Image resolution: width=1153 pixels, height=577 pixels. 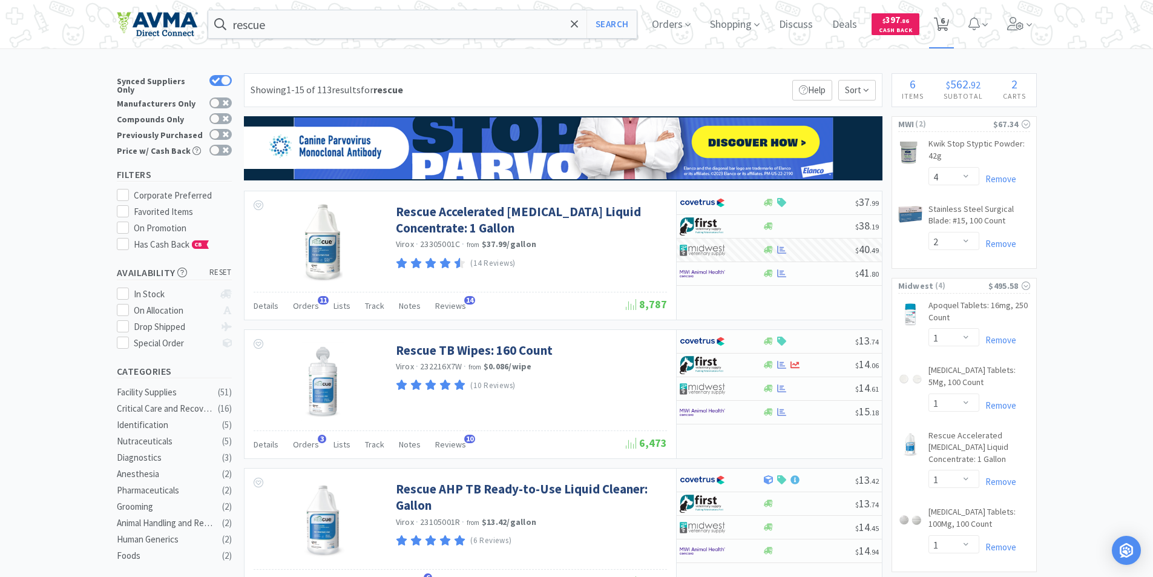 I want to click on div: Facility Supplies, so click(x=166, y=392).